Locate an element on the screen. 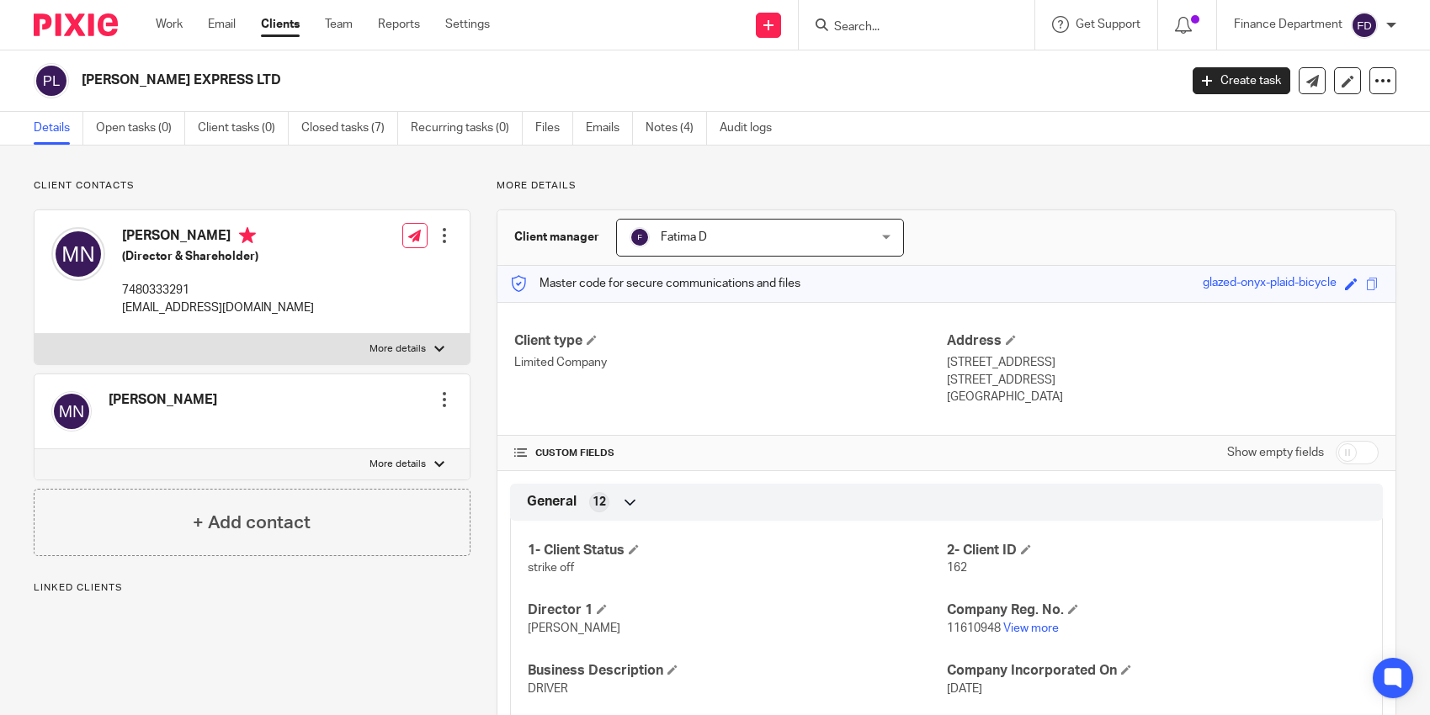 The width and height of the screenshot is (1430, 715). div: glazed-onyx-plaid-bicycle is located at coordinates (1269, 284).